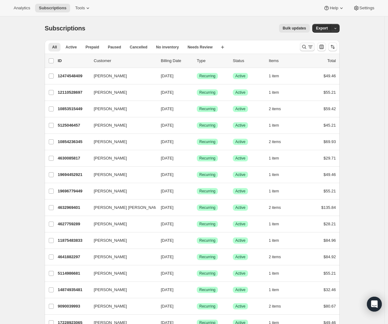 The image size is (388, 324). What do you see at coordinates (330, 142) in the screenshot?
I see `span: $69.93` at bounding box center [330, 142].